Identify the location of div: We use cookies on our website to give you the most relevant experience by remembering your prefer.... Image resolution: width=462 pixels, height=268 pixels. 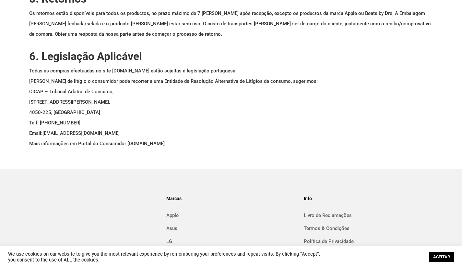
(164, 257).